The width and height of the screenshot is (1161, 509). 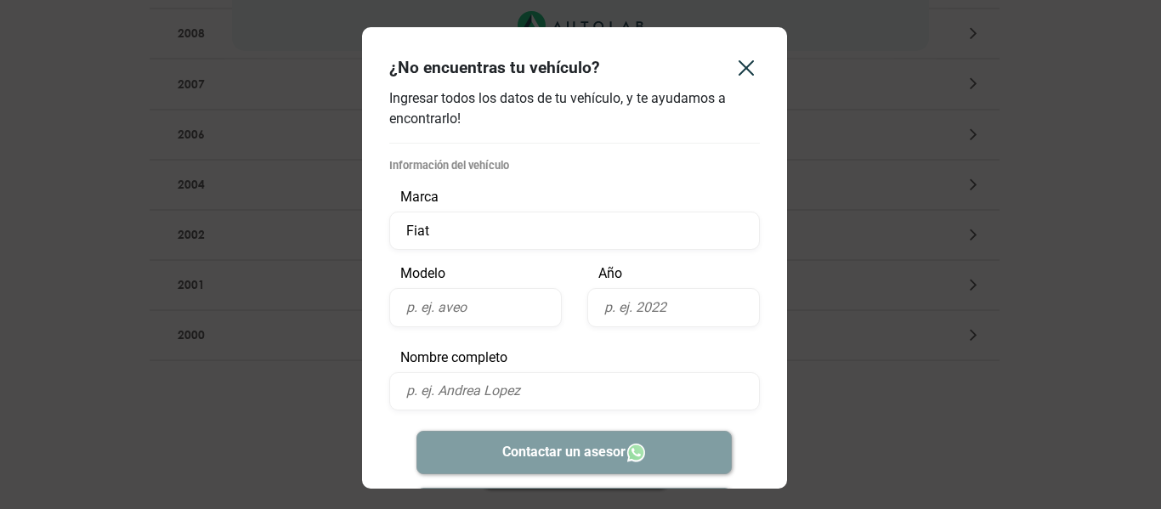 What do you see at coordinates (574, 165) in the screenshot?
I see `p: Información del vehículo` at bounding box center [574, 165].